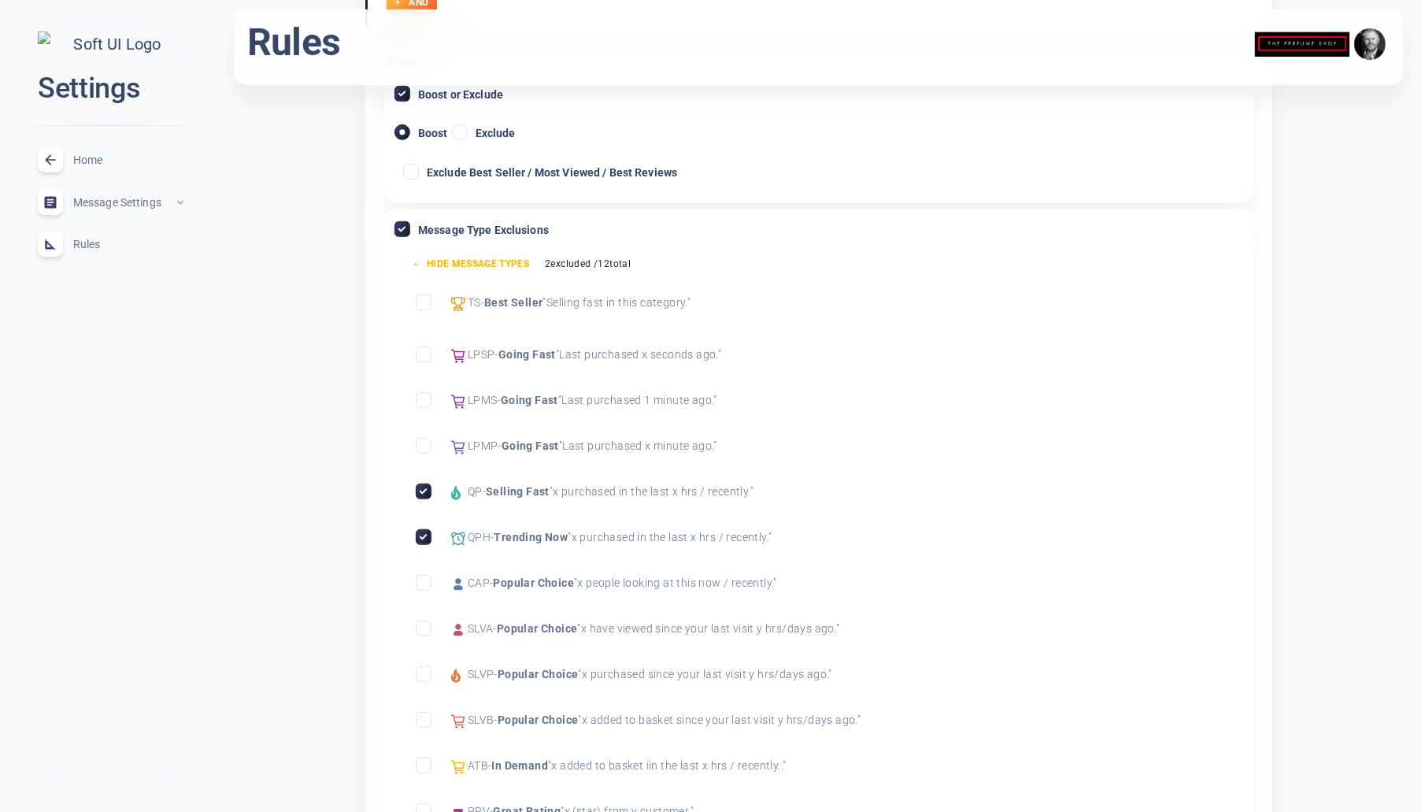 The width and height of the screenshot is (1422, 812). What do you see at coordinates (1370, 44) in the screenshot?
I see `img: e9922e3fc00dd5316fa4c56e6d75935f` at bounding box center [1370, 44].